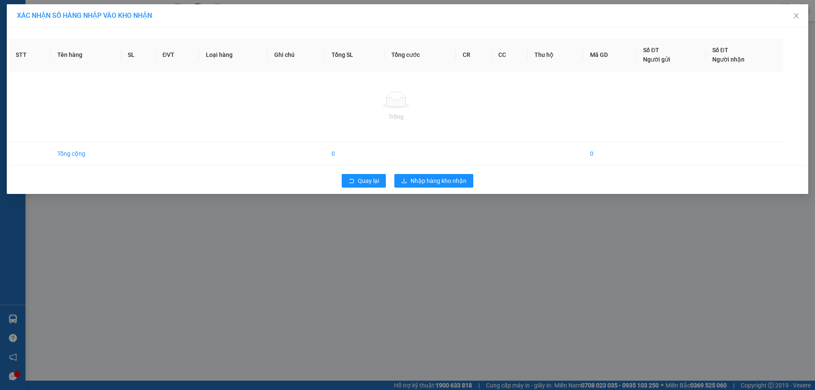 Image resolution: width=815 pixels, height=390 pixels. What do you see at coordinates (30, 55) in the screenshot?
I see `th: STT` at bounding box center [30, 55].